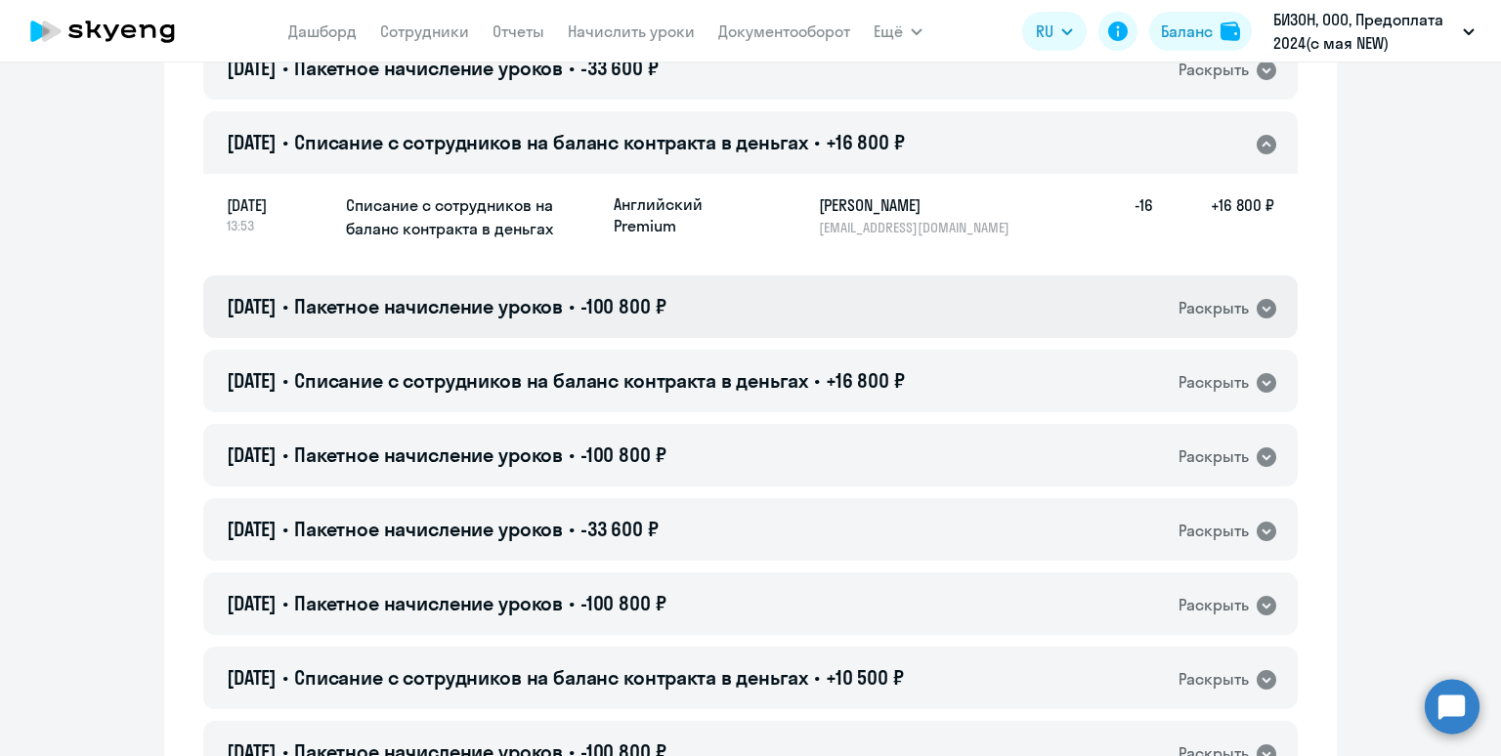 This screenshot has width=1501, height=756. Describe the element at coordinates (424, 31) in the screenshot. I see `a: Сотрудники` at that location.